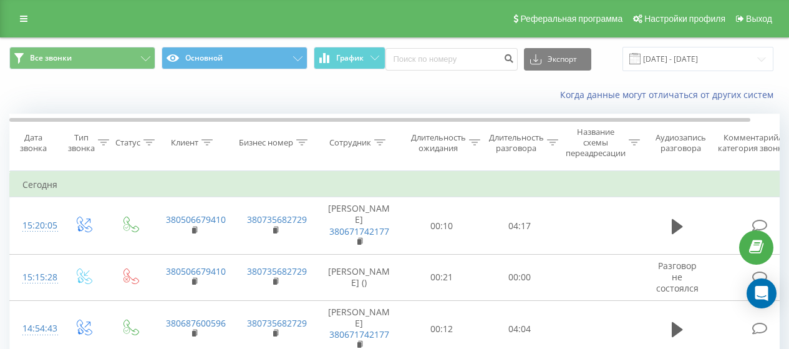  What do you see at coordinates (759, 19) in the screenshot?
I see `span: Выход` at bounding box center [759, 19].